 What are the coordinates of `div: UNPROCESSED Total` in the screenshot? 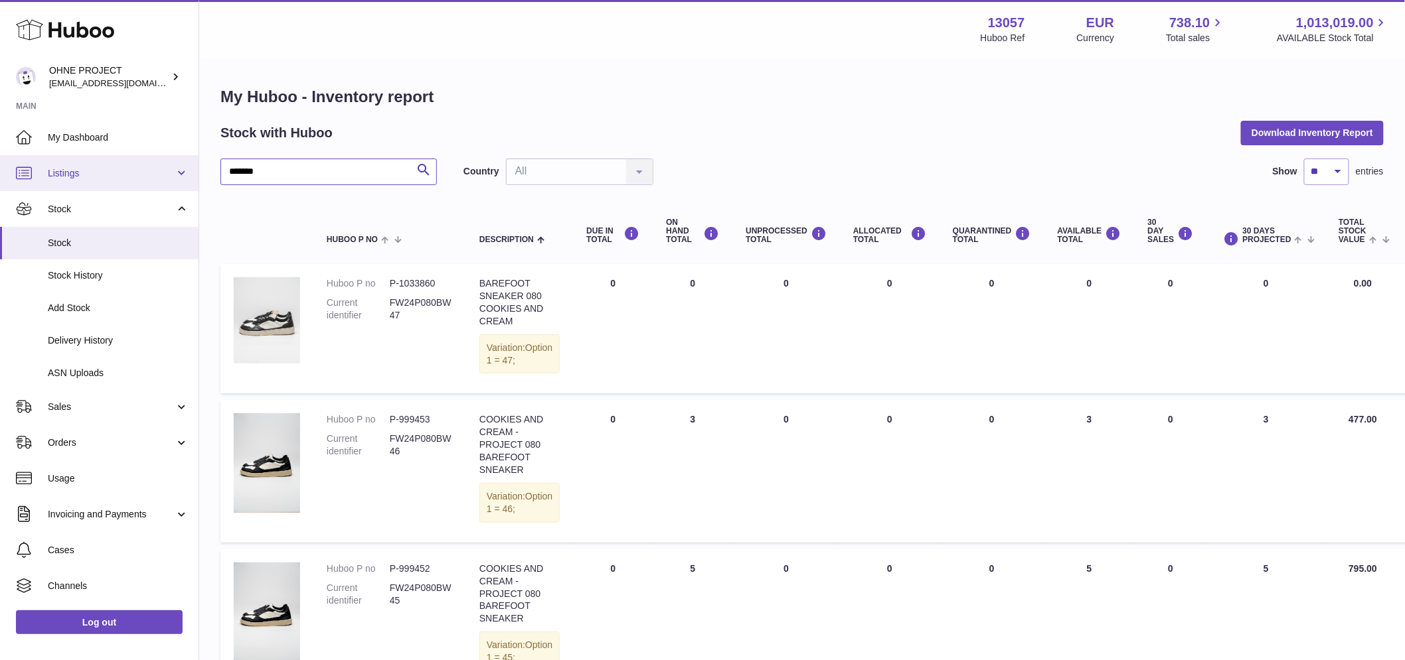 It's located at (786, 235).